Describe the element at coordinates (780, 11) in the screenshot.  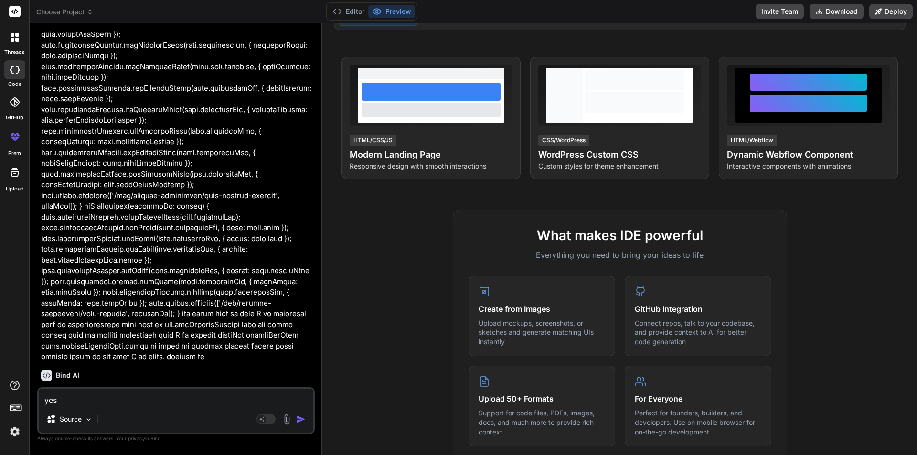
I see `button: Invite Team` at that location.